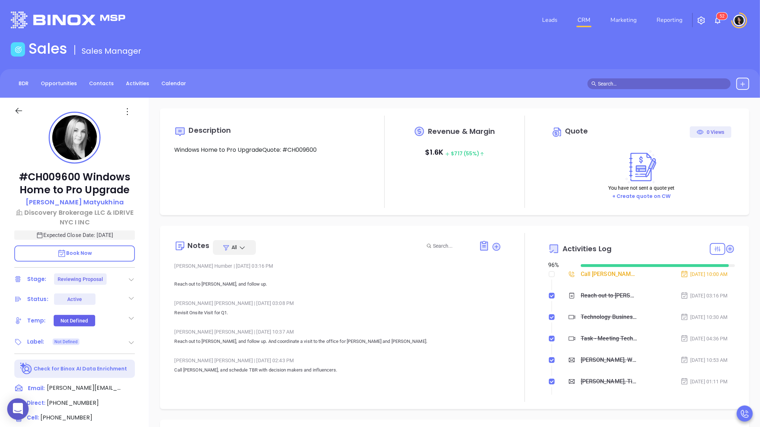  What do you see at coordinates (452, 246) in the screenshot?
I see `input: Search...` at bounding box center [452, 246].